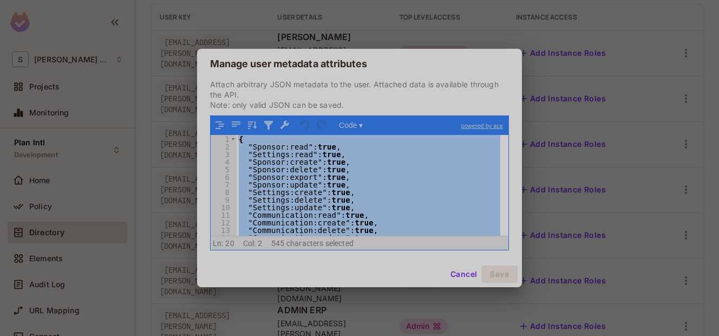  I want to click on div: 13, so click(224, 230).